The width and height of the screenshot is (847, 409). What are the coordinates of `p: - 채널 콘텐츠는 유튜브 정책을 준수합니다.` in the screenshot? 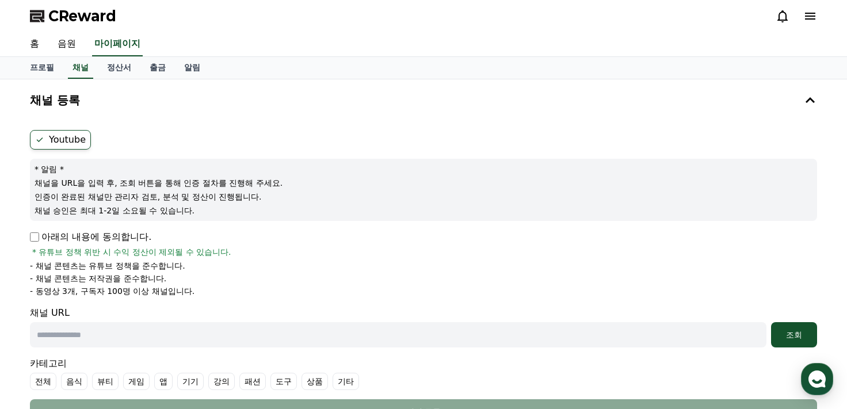 It's located at (108, 266).